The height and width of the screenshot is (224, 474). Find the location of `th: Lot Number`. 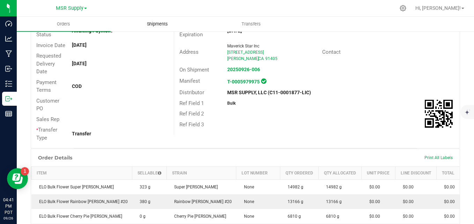

th: Lot Number is located at coordinates (258, 173).